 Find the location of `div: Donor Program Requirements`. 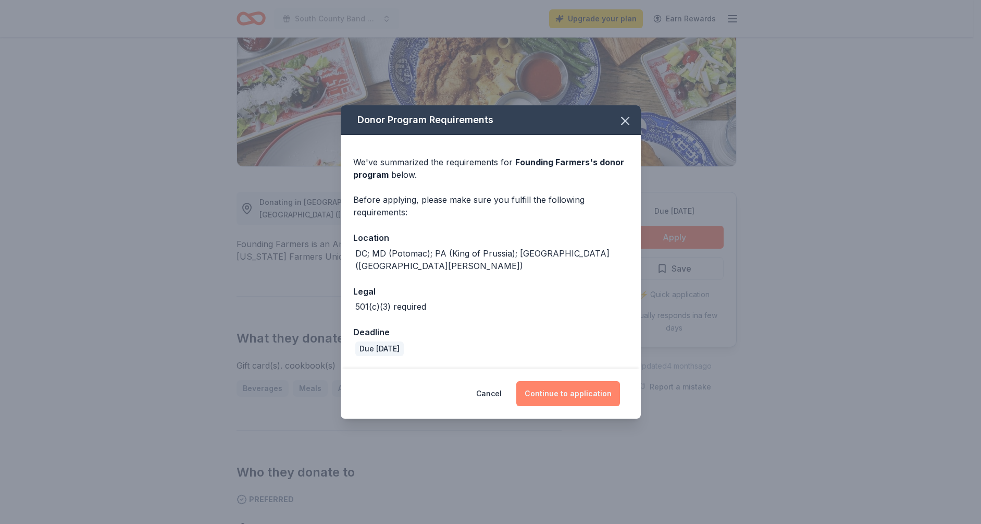

div: Donor Program Requirements is located at coordinates (491, 120).